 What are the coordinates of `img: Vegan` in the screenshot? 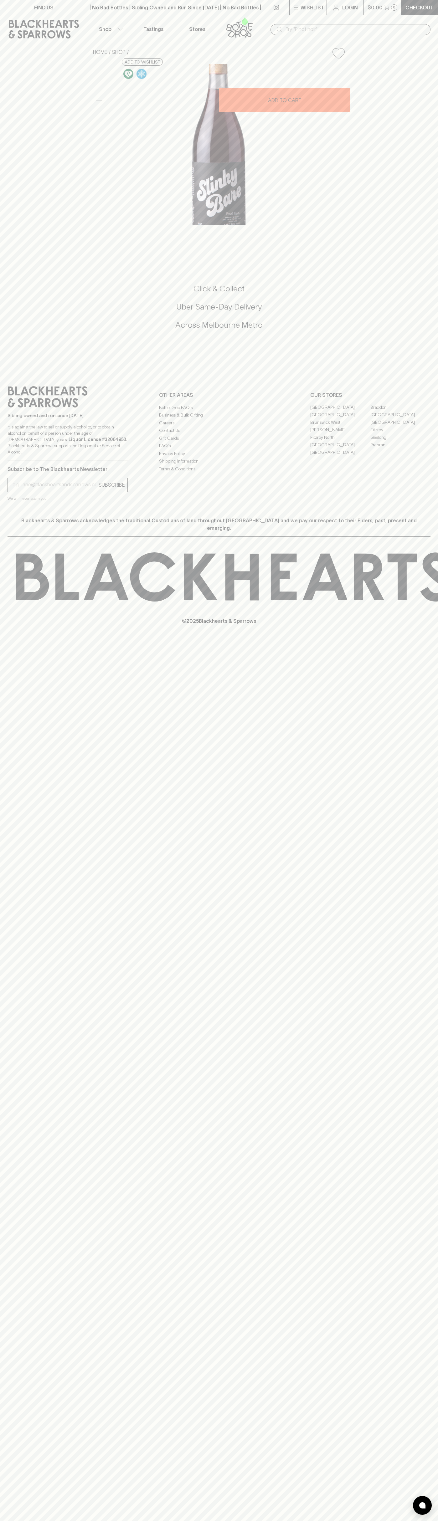 It's located at (128, 74).